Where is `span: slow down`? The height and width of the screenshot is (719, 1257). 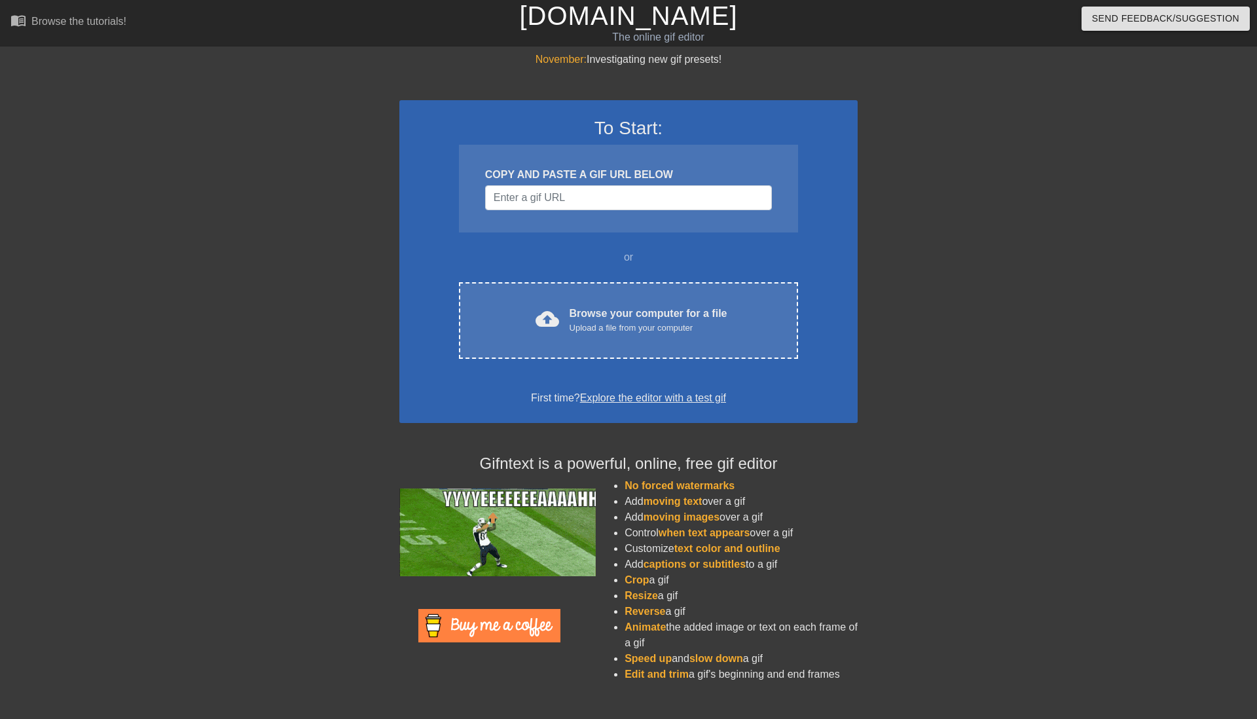
span: slow down is located at coordinates (716, 658).